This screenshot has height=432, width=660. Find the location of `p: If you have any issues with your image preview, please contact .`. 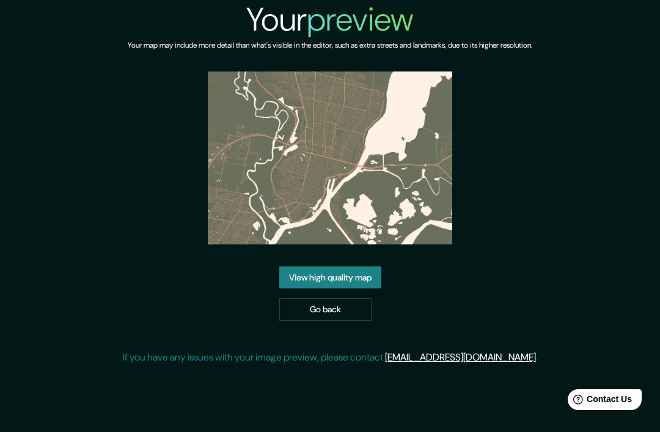

p: If you have any issues with your image preview, please contact . is located at coordinates (330, 358).